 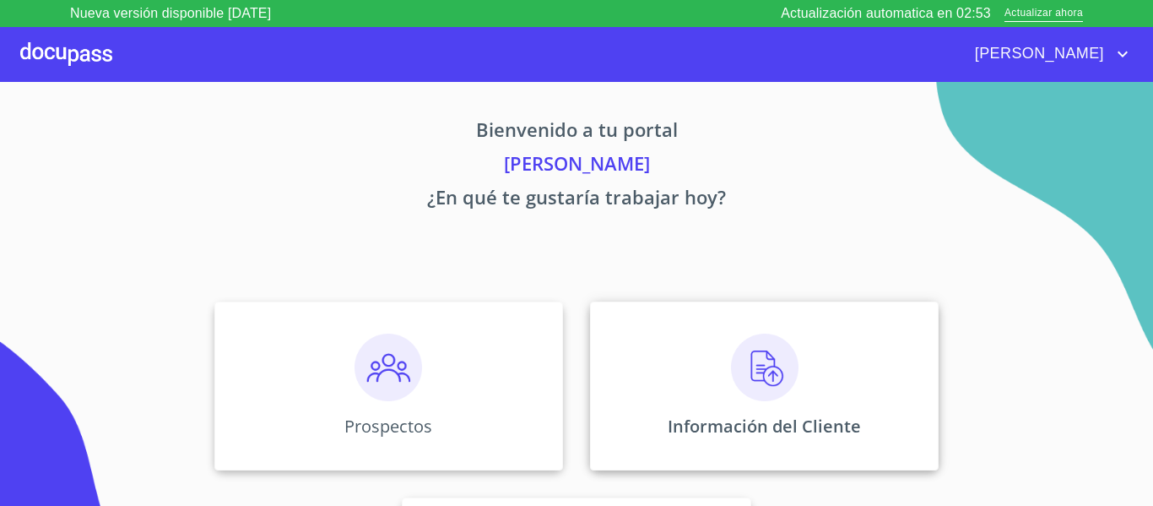 What do you see at coordinates (1043, 14) in the screenshot?
I see `span: Actualizar ahora` at bounding box center [1043, 14].